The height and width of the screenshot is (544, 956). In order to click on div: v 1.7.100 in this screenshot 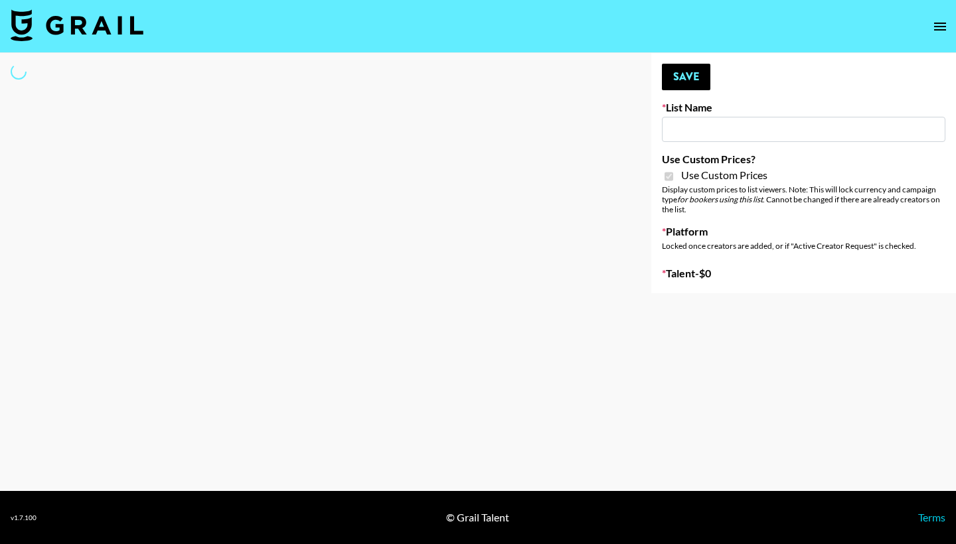, I will do `click(23, 518)`.